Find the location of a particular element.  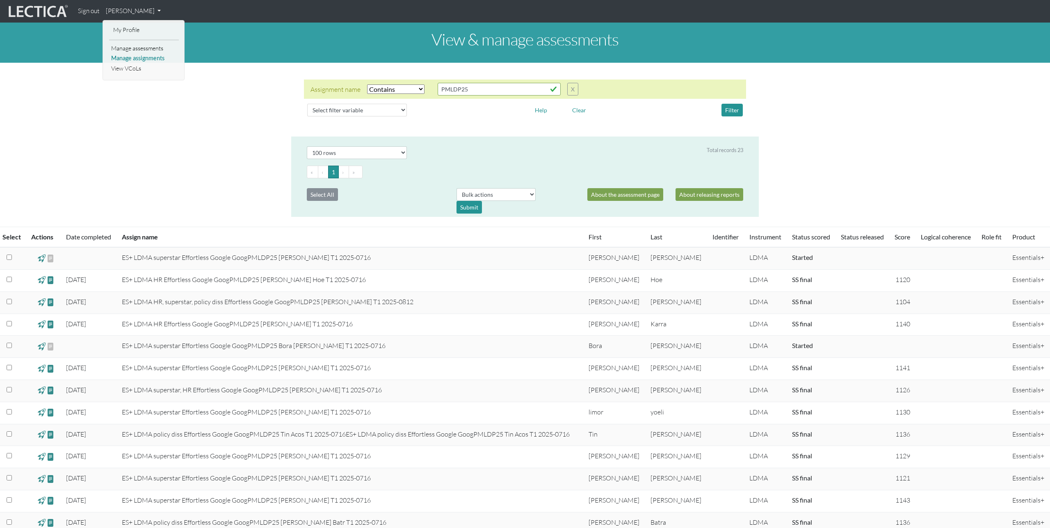

button: Help is located at coordinates (541, 110).